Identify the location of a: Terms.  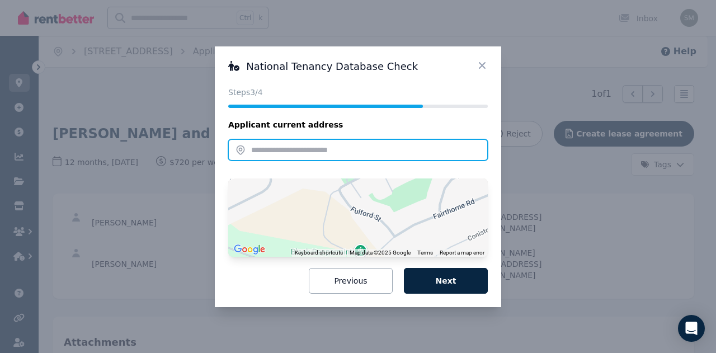
(425, 252).